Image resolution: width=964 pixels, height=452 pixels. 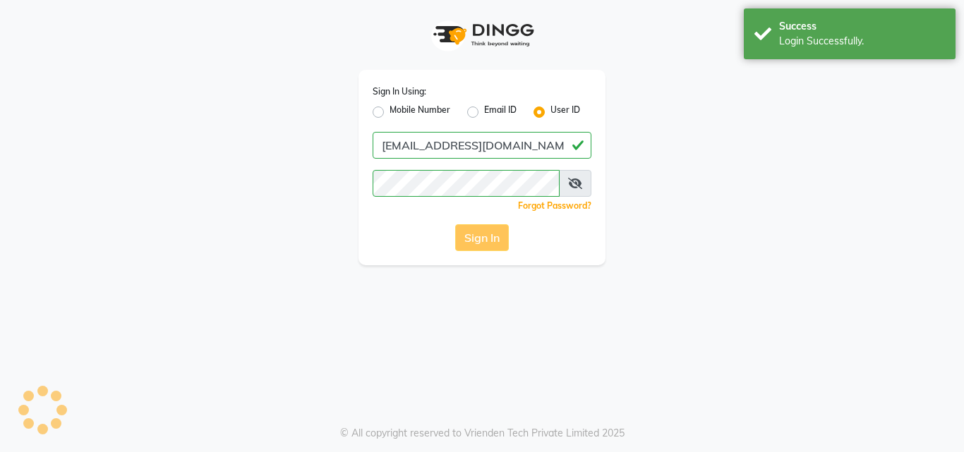 What do you see at coordinates (399, 92) in the screenshot?
I see `label: Sign In Using:` at bounding box center [399, 92].